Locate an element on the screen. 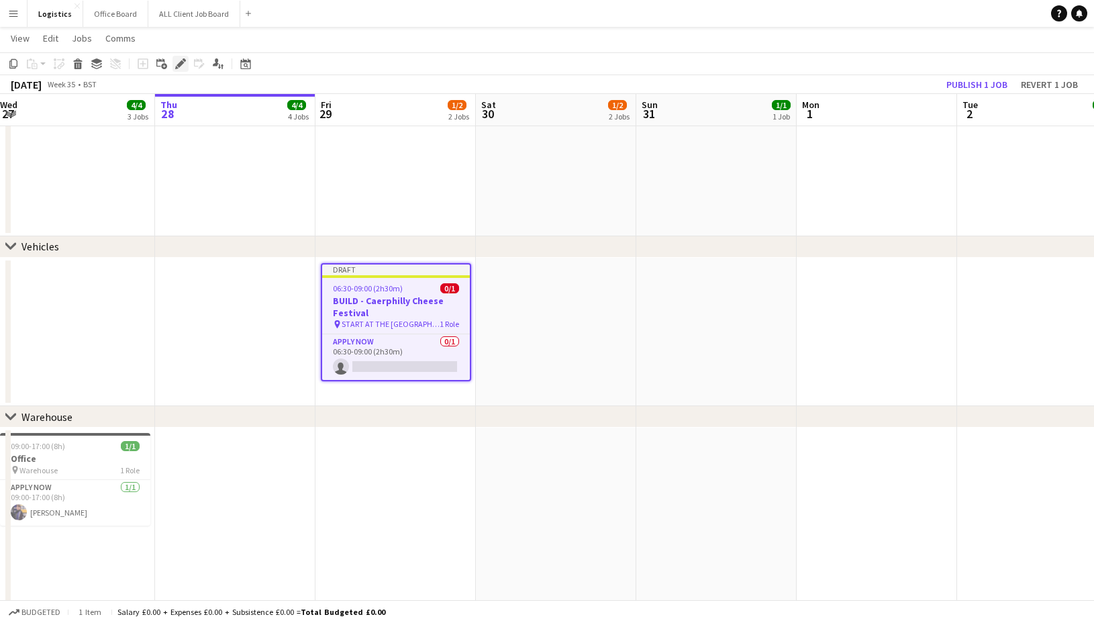 Image resolution: width=1094 pixels, height=623 pixels. a: View is located at coordinates (20, 38).